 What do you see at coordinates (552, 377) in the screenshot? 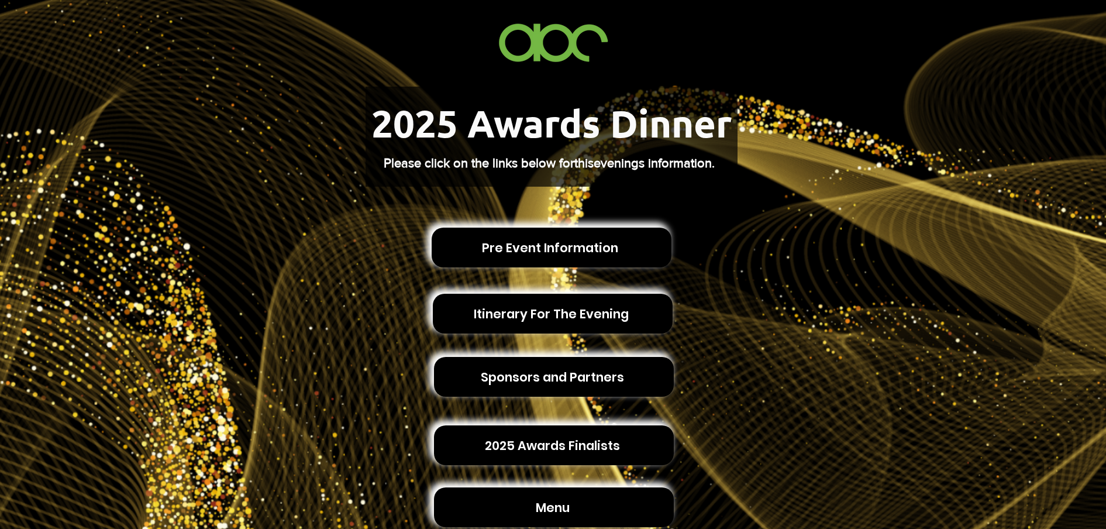
I see `span: Sponsors and Partners` at bounding box center [552, 377].